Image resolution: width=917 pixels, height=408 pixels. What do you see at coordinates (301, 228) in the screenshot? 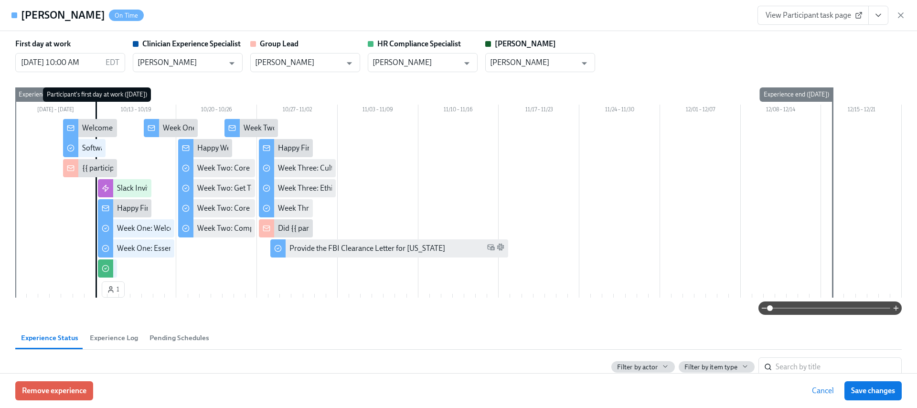
I see `div: Week Two: Compliance Crisis Response (~1.5 hours to complete)` at bounding box center [301, 228].